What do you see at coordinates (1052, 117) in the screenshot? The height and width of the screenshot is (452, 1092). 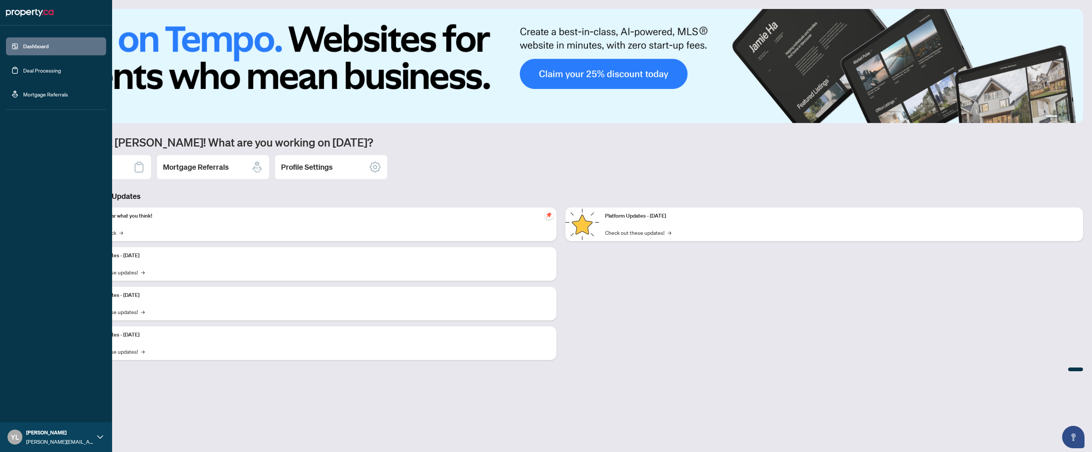 I see `button: 1` at bounding box center [1052, 117].